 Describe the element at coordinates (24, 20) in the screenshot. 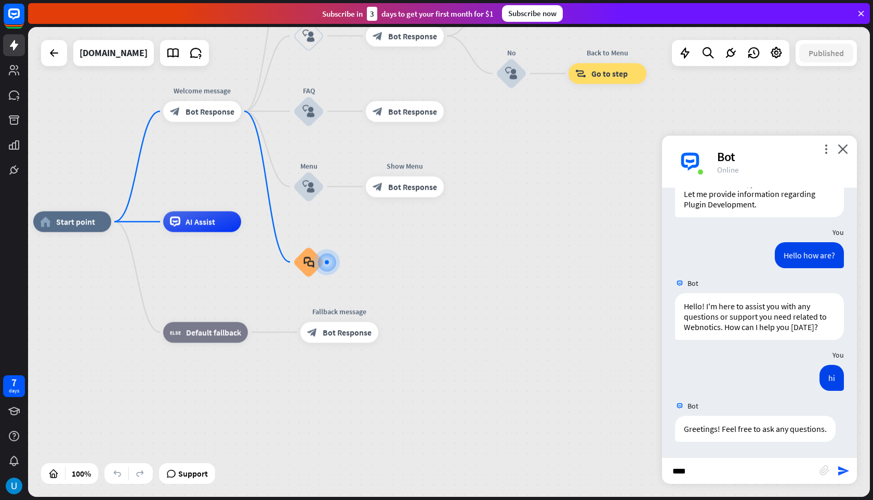

I see `button: Open LiveChat chat widget` at that location.